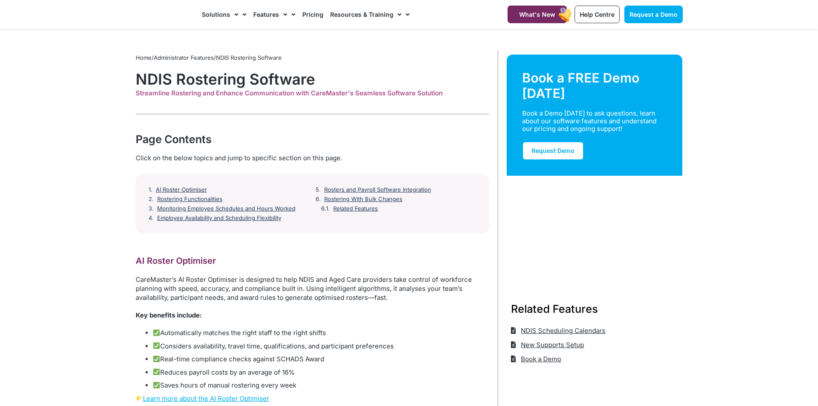 The height and width of the screenshot is (406, 818). Describe the element at coordinates (181, 190) in the screenshot. I see `a: AI Roster Optimiser` at that location.